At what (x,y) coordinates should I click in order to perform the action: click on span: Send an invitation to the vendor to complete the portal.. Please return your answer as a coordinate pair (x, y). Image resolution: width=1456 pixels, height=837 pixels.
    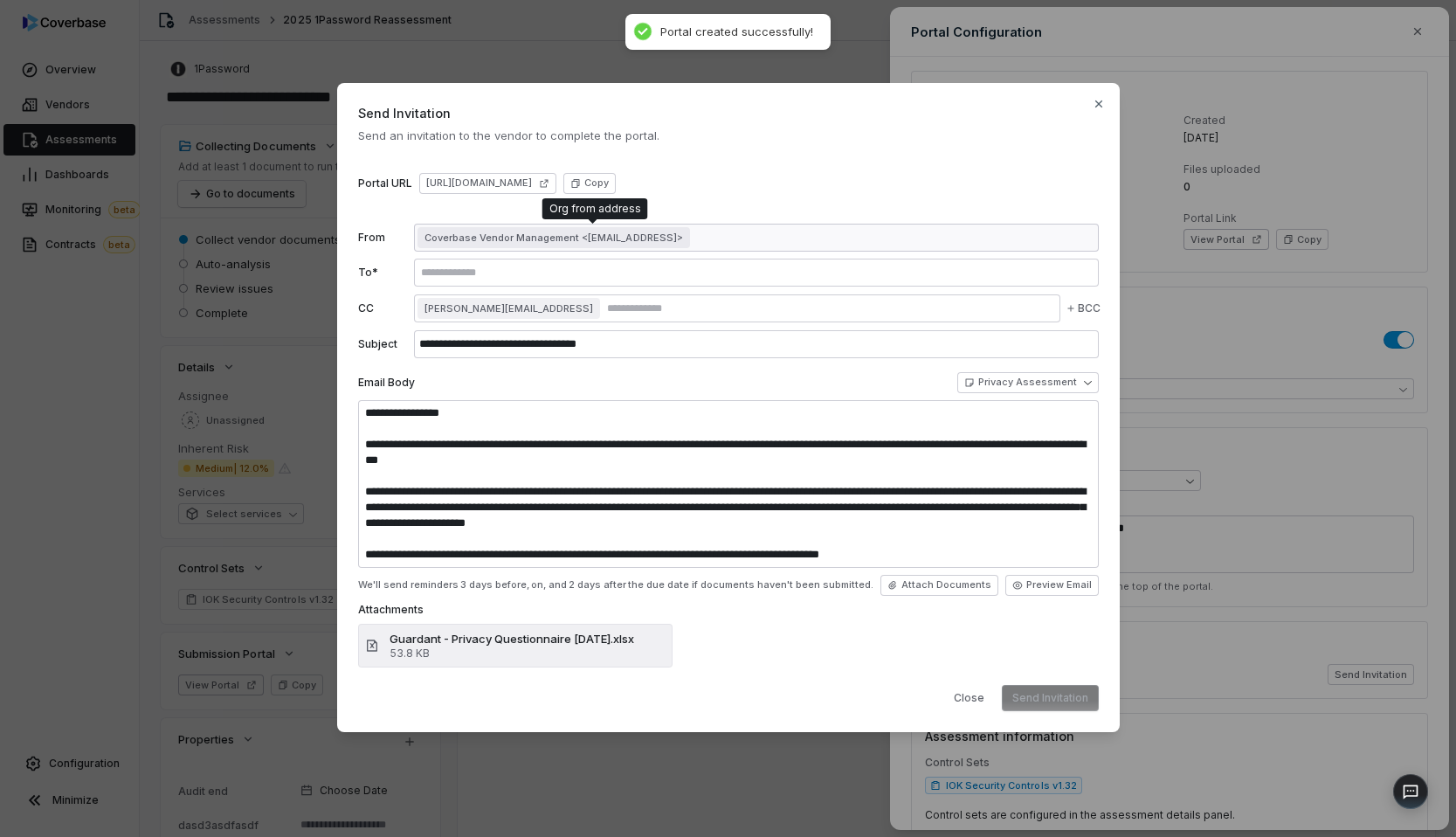
    Looking at the image, I should click on (728, 136).